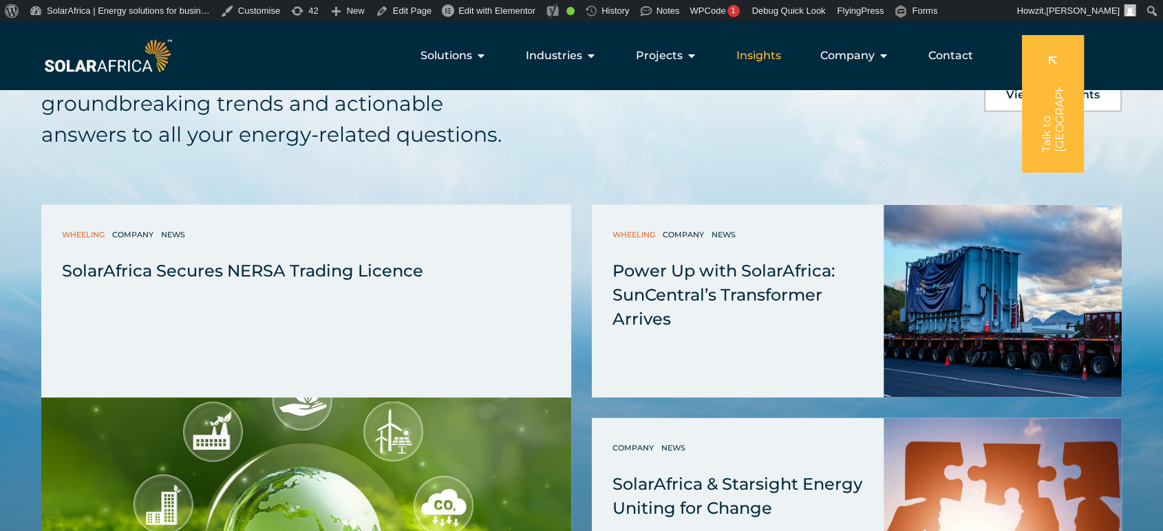  What do you see at coordinates (737, 496) in the screenshot?
I see `span: SolarAfrica & Starsight Energy Uniting for Change` at bounding box center [737, 496].